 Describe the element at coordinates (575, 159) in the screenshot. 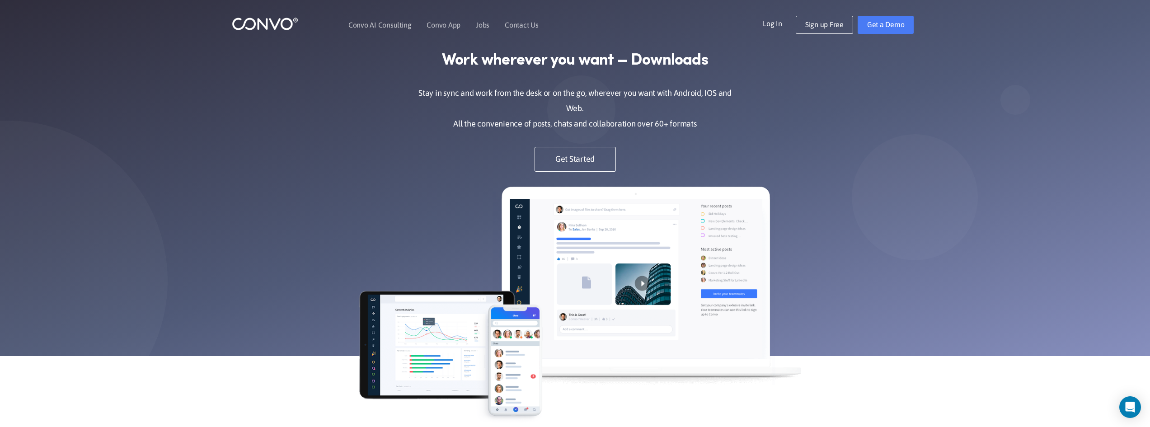

I see `a: Get Started` at that location.